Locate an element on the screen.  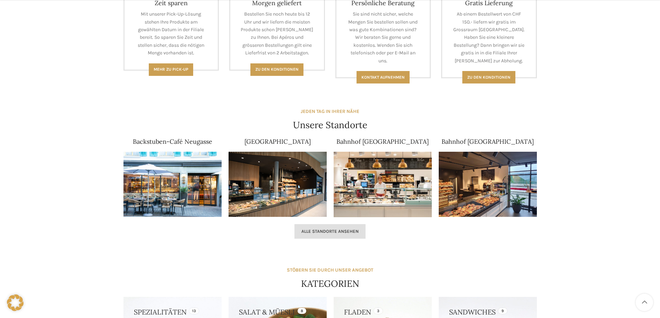
a: Kontakt aufnehmen is located at coordinates (383, 77).